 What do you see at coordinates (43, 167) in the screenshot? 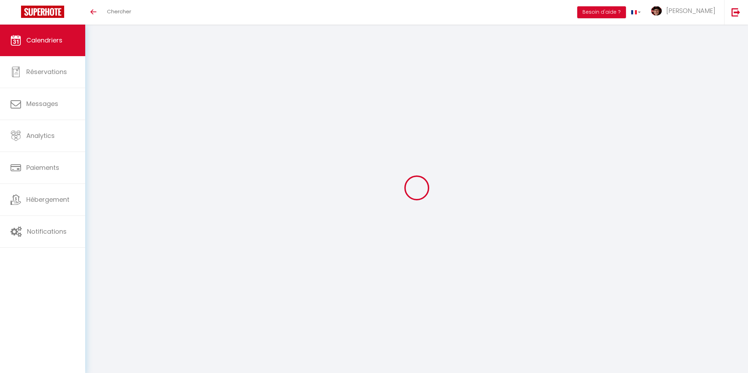
I see `span: Paiements` at bounding box center [43, 167].